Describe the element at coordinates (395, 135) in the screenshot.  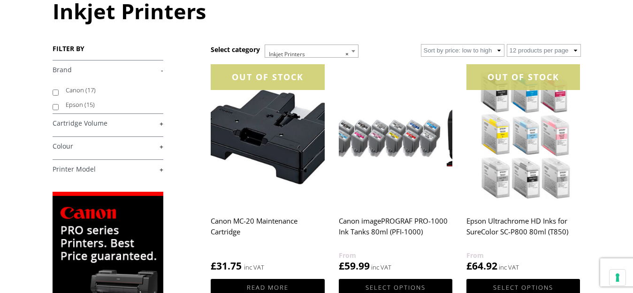
I see `img: Canon imagePROGRAF PRO-1000 Ink Tanks 80ml (PFI-1000)` at that location.